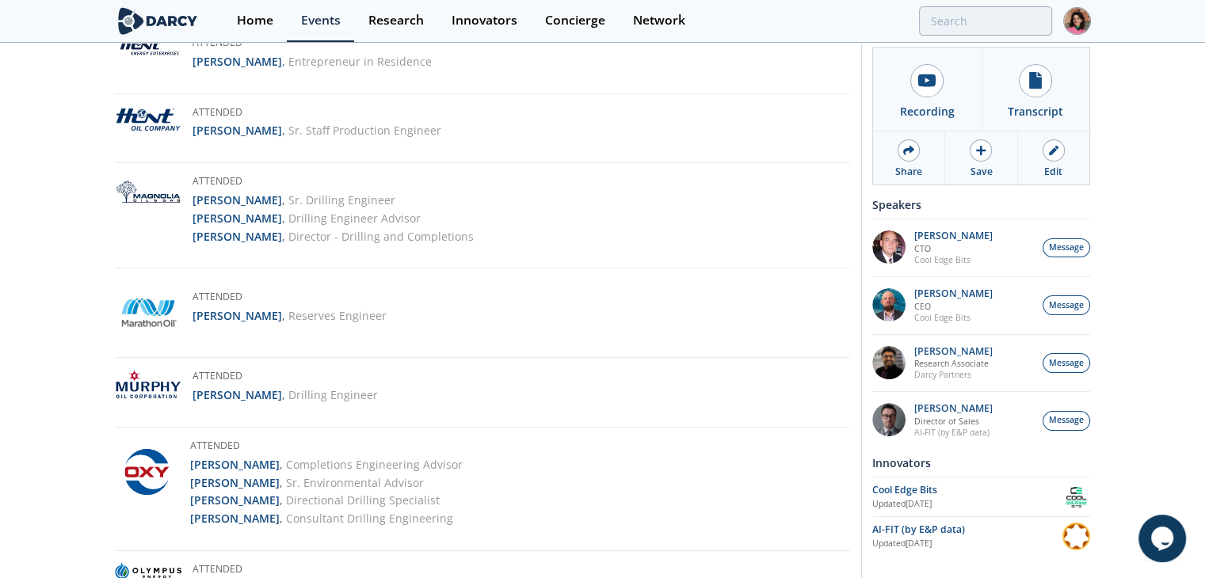 The image size is (1205, 578). I want to click on div: Home, so click(255, 21).